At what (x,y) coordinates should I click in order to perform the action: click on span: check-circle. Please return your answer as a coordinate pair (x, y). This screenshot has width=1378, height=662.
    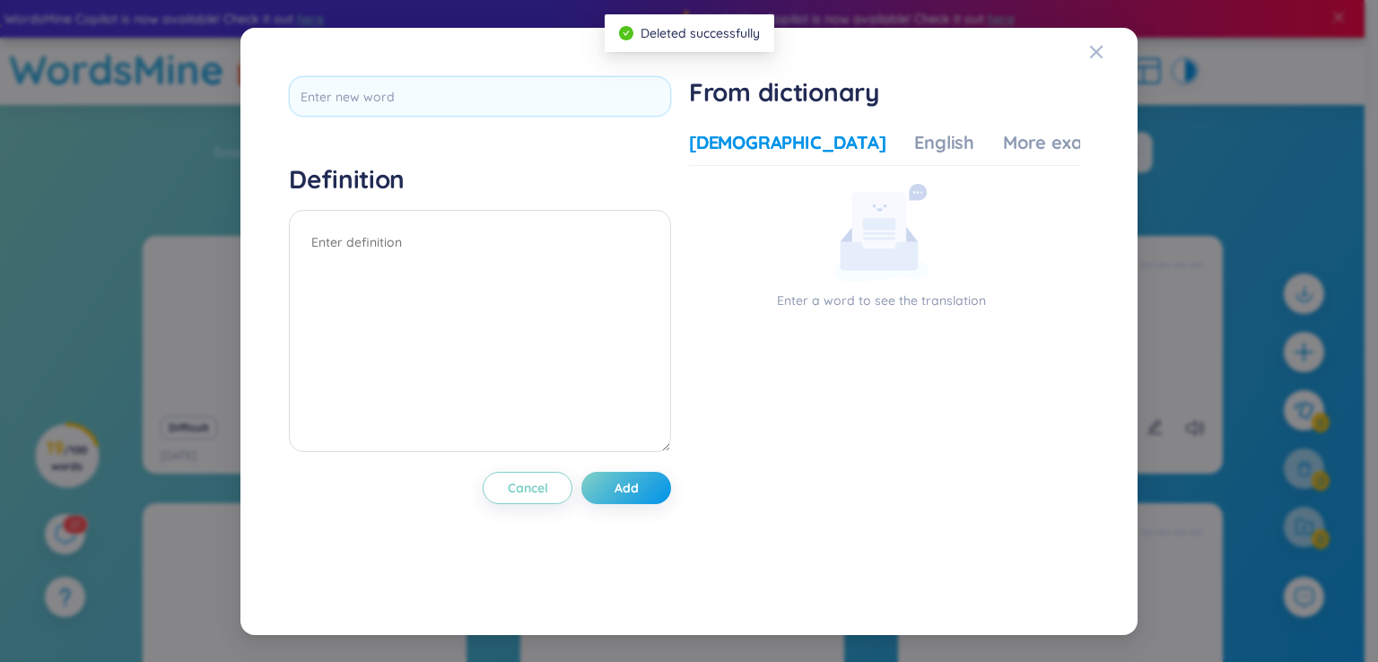
    Looking at the image, I should click on (626, 33).